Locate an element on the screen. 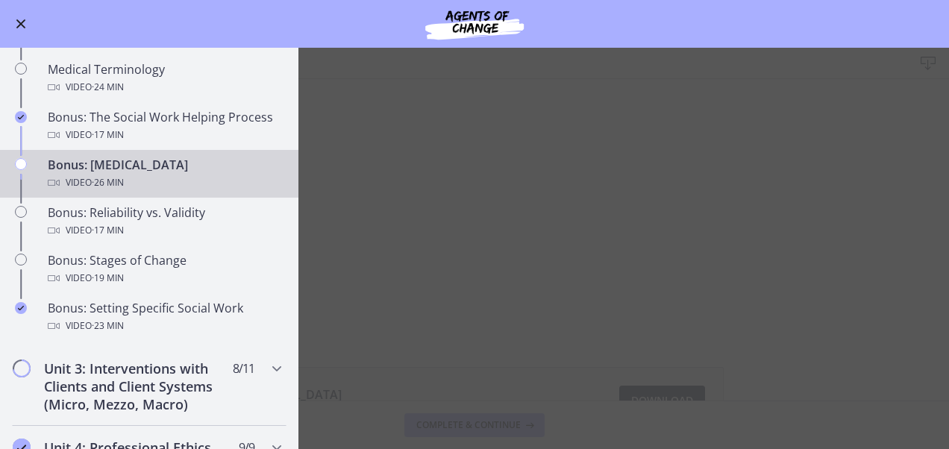 The image size is (949, 449). button: Enable menu is located at coordinates (21, 24).